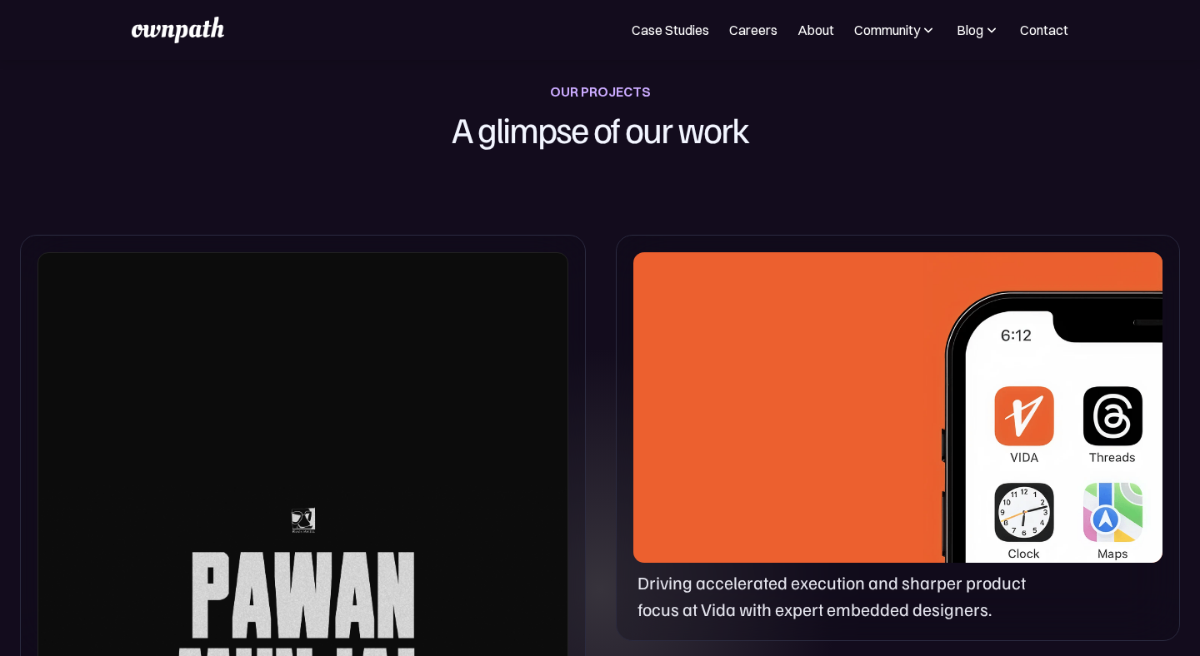  What do you see at coordinates (842, 596) in the screenshot?
I see `p: Driving accelerated execution and sharper product focus at Vida with expert embedded designers.` at bounding box center [842, 596].